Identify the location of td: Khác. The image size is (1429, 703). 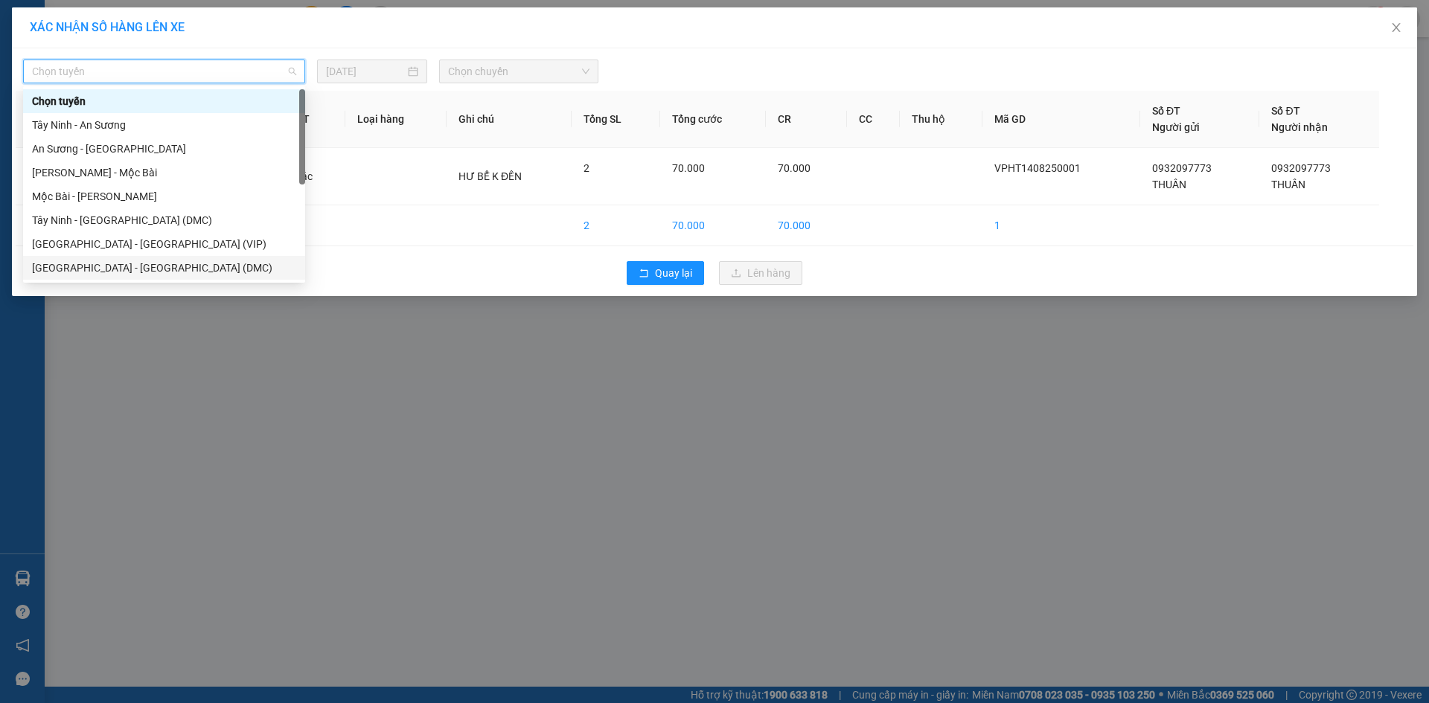
(311, 176).